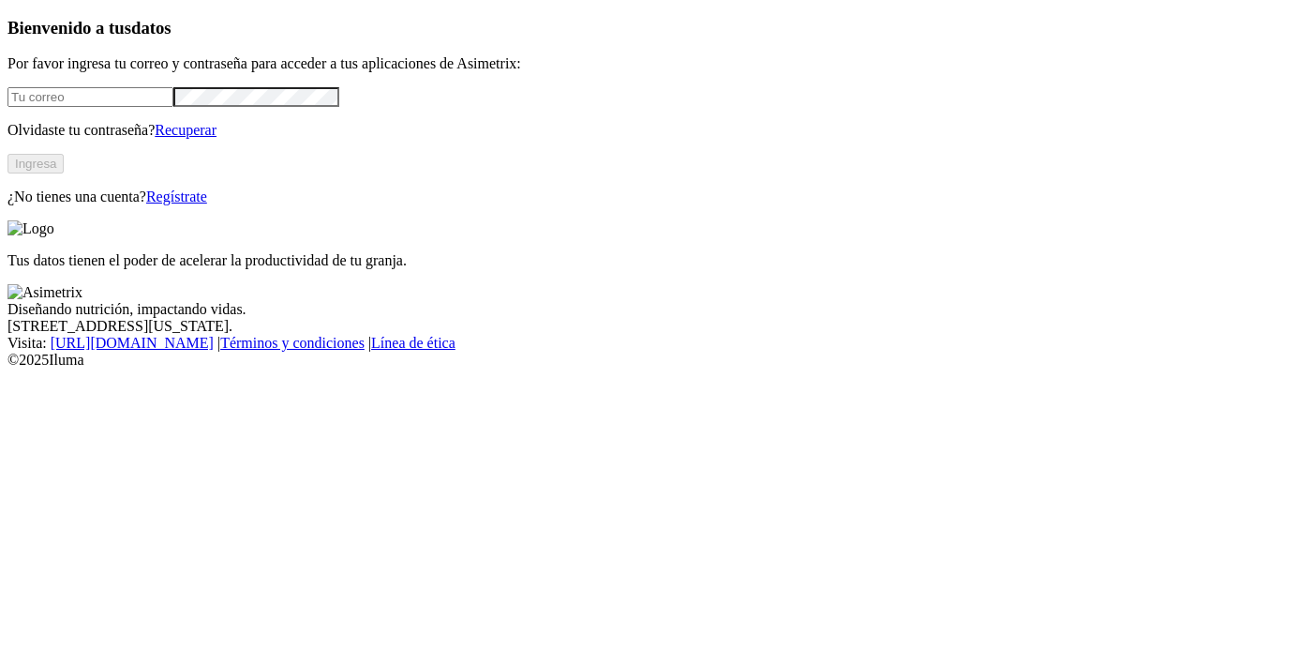 This screenshot has width=1298, height=665. I want to click on p: Tus datos tienen el poder de acelerar la productividad de tu granja., so click(649, 261).